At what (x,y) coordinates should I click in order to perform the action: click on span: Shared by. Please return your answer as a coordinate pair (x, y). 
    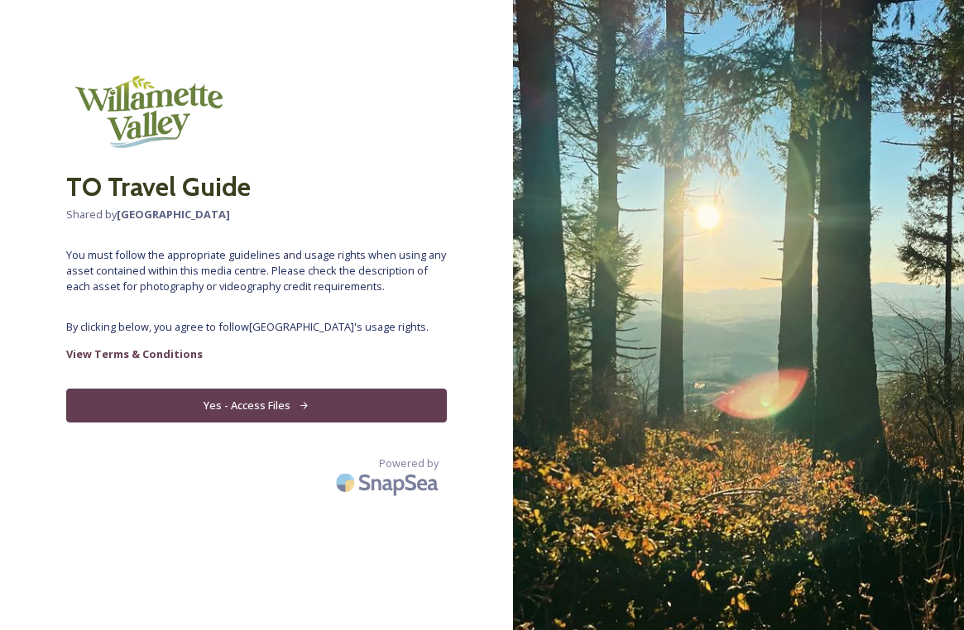
    Looking at the image, I should click on (256, 214).